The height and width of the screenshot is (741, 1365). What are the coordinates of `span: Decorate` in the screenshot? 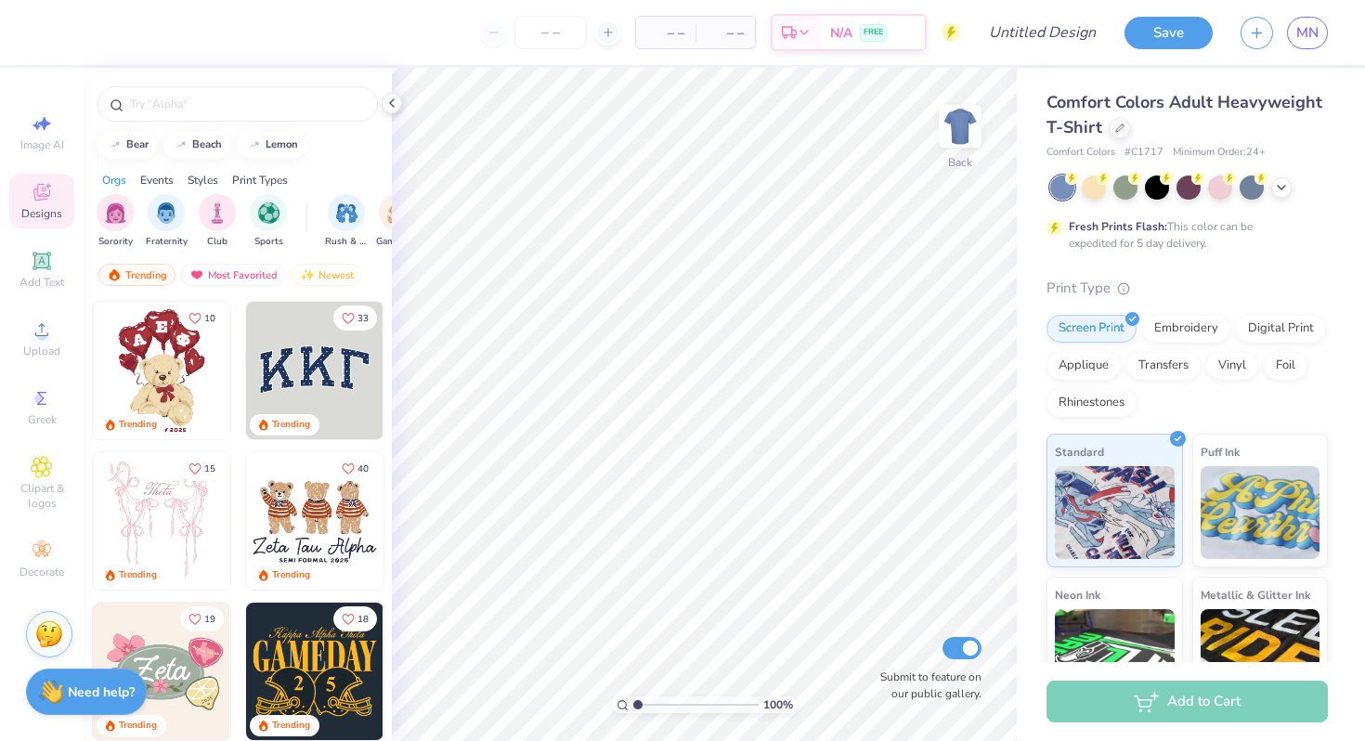 It's located at (42, 572).